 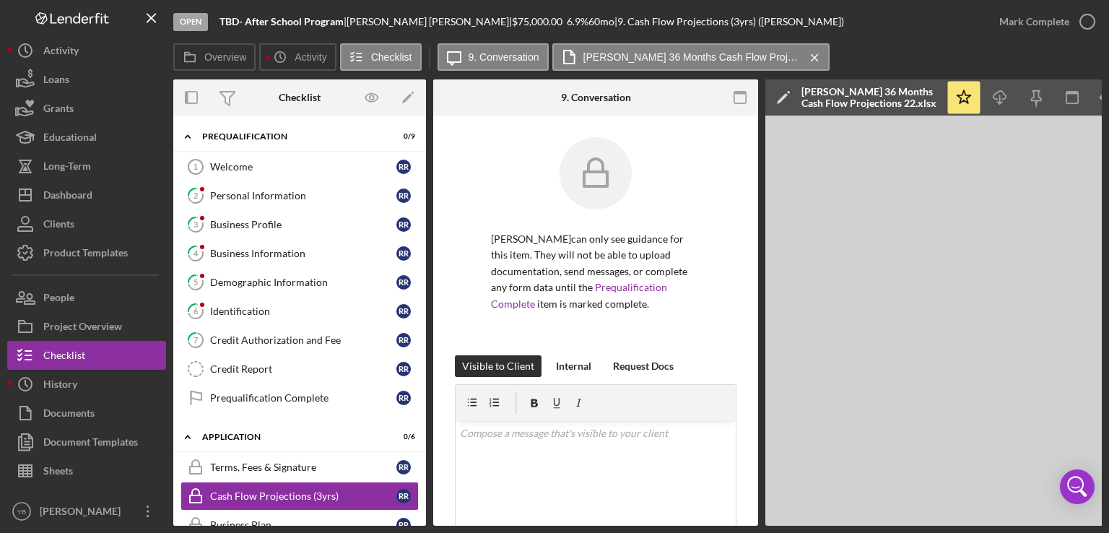 What do you see at coordinates (601, 22) in the screenshot?
I see `div: 60 mo` at bounding box center [601, 22].